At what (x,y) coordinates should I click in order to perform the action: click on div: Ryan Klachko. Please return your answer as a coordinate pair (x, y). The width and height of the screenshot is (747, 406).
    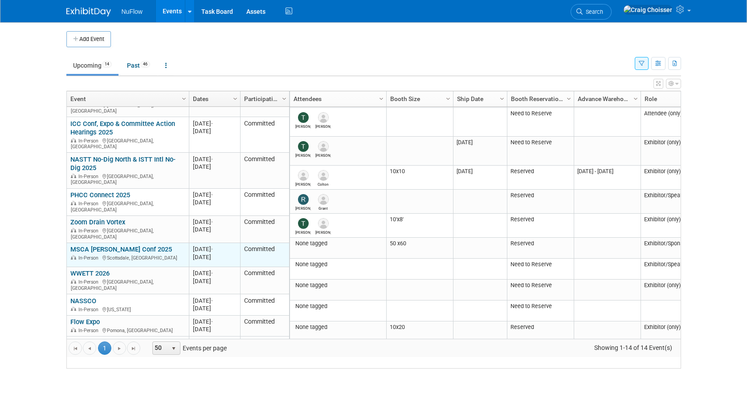
    Looking at the image, I should click on (303, 207).